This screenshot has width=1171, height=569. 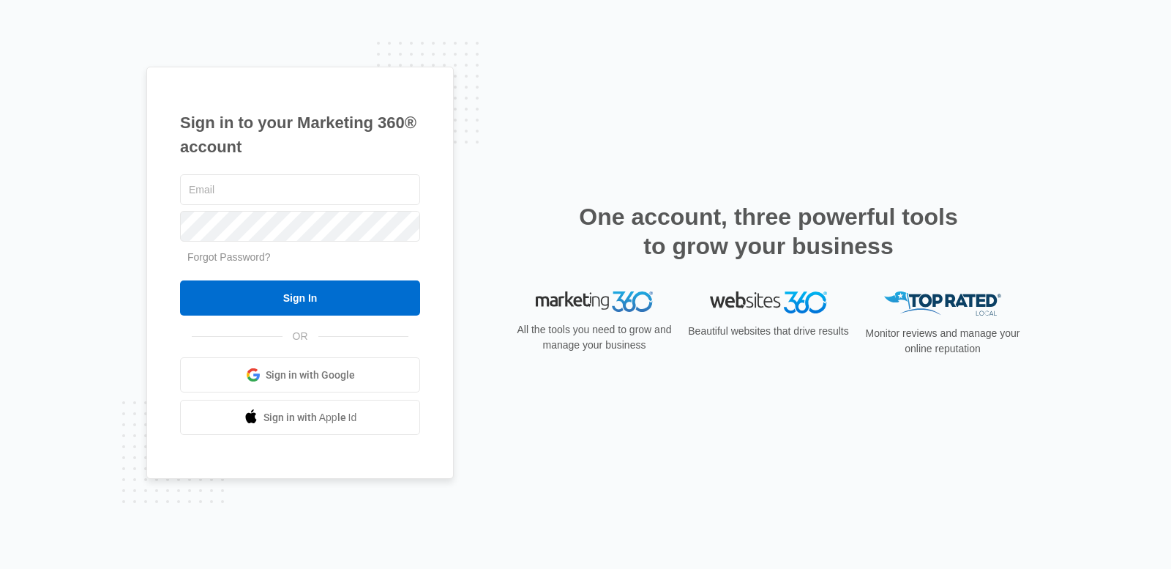 I want to click on a: Sign in with Google, so click(x=300, y=375).